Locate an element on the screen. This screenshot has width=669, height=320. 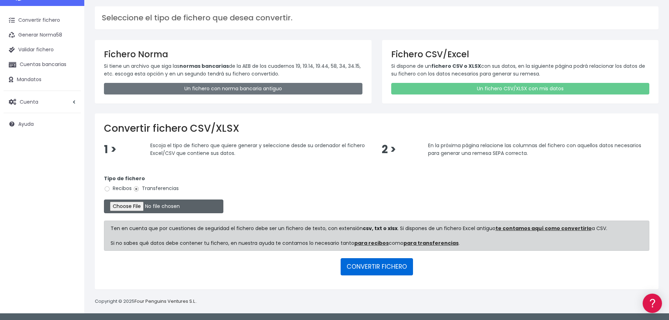
a: Videotutoriales is located at coordinates (70, 116).